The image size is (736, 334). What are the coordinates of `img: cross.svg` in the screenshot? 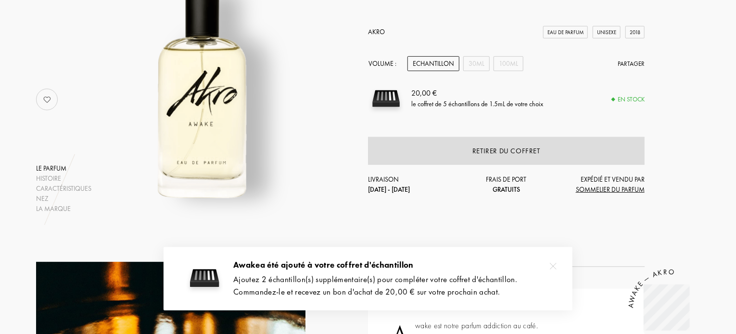 It's located at (553, 266).